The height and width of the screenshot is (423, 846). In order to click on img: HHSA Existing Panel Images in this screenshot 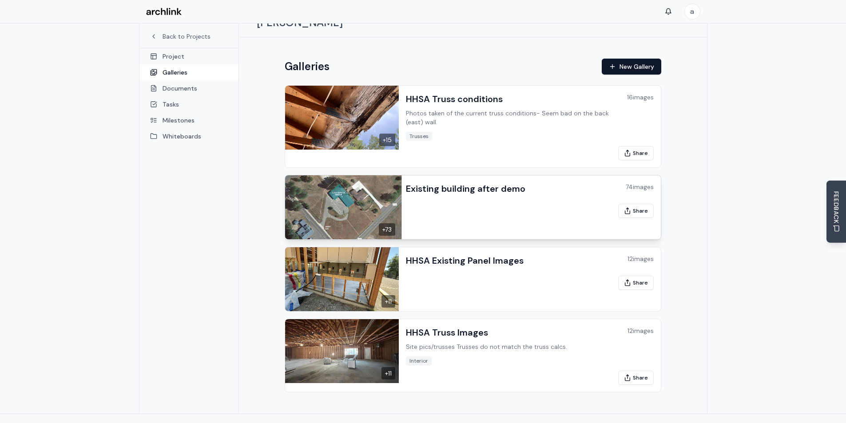, I will do `click(342, 279)`.